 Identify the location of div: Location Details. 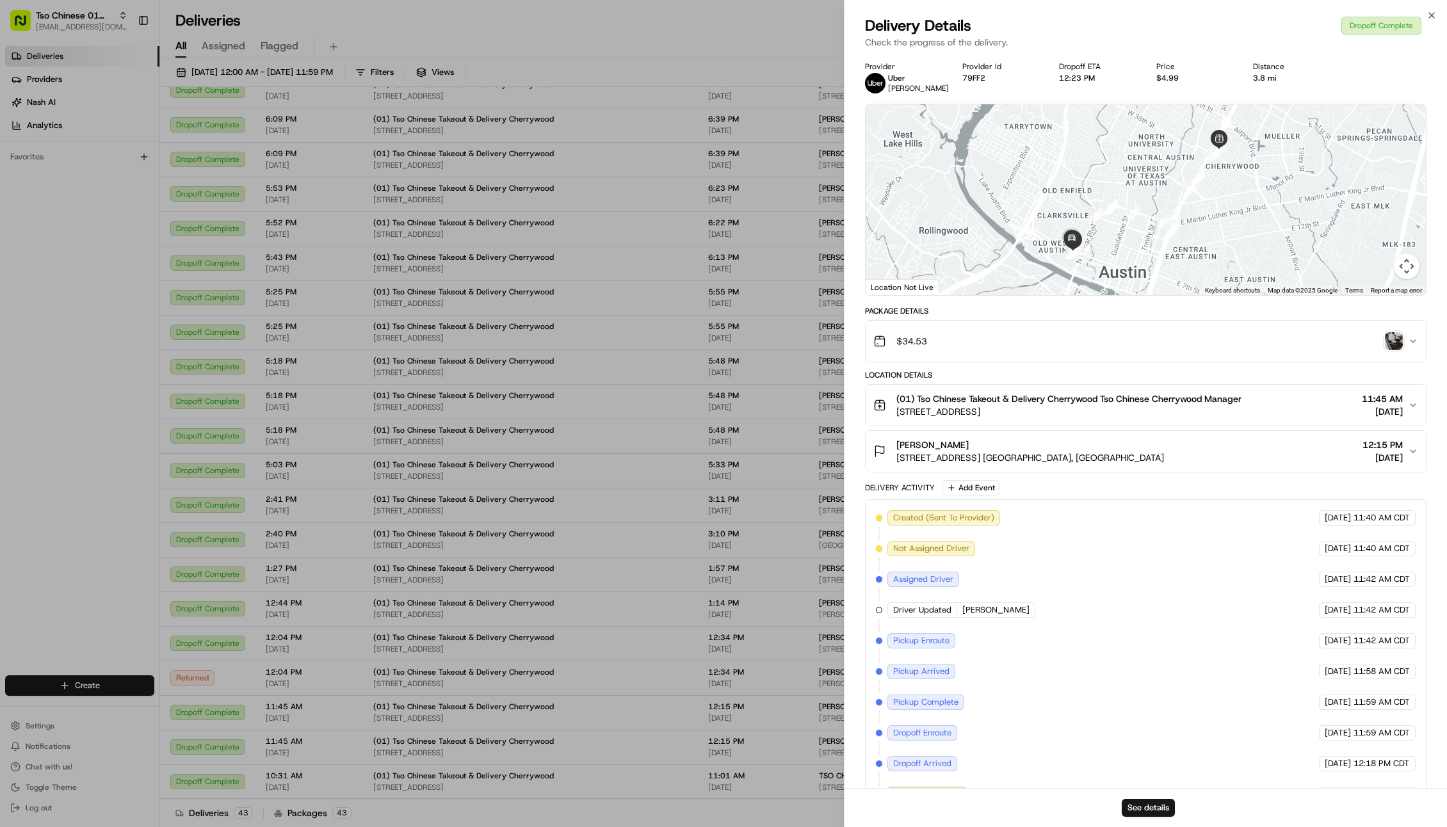
(1146, 375).